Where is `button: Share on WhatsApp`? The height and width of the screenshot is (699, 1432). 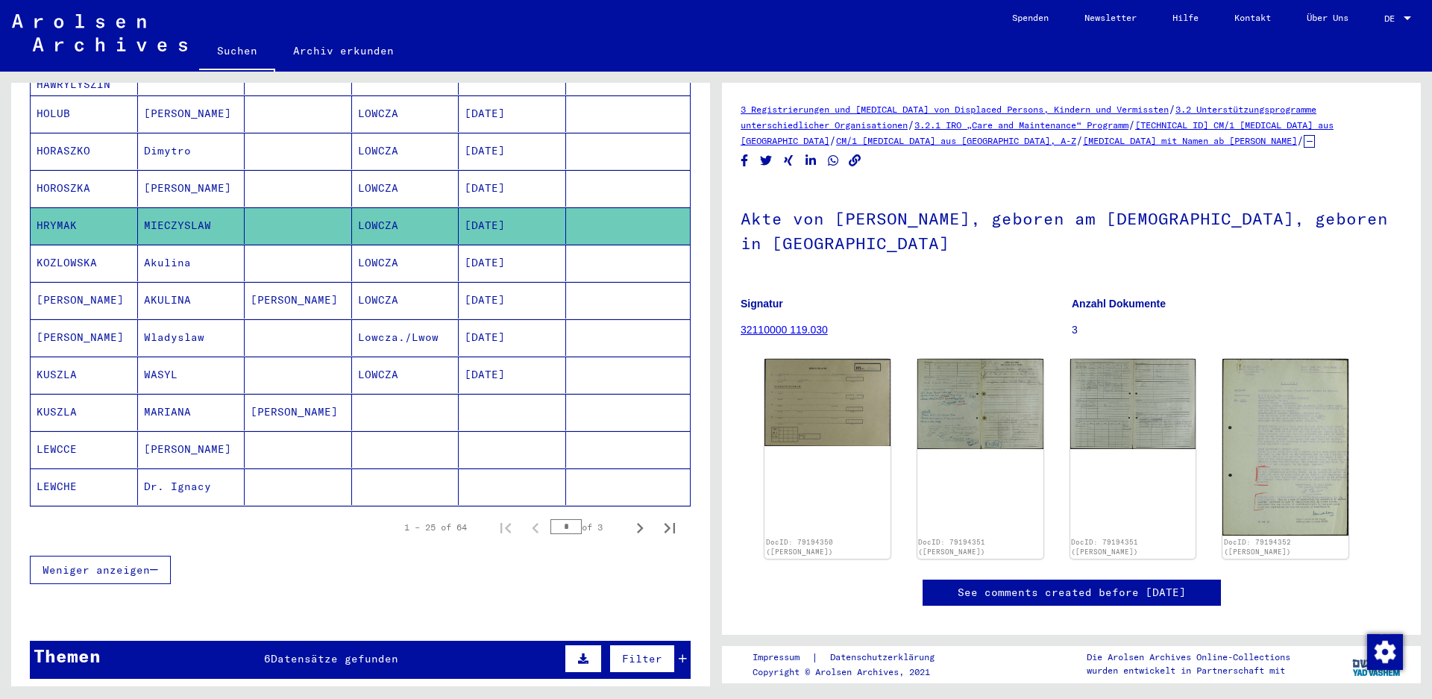 button: Share on WhatsApp is located at coordinates (833, 160).